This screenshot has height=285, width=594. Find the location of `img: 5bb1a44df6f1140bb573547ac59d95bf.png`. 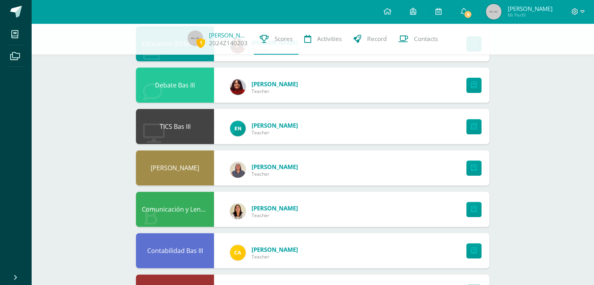

img: 5bb1a44df6f1140bb573547ac59d95bf.png is located at coordinates (238, 87).